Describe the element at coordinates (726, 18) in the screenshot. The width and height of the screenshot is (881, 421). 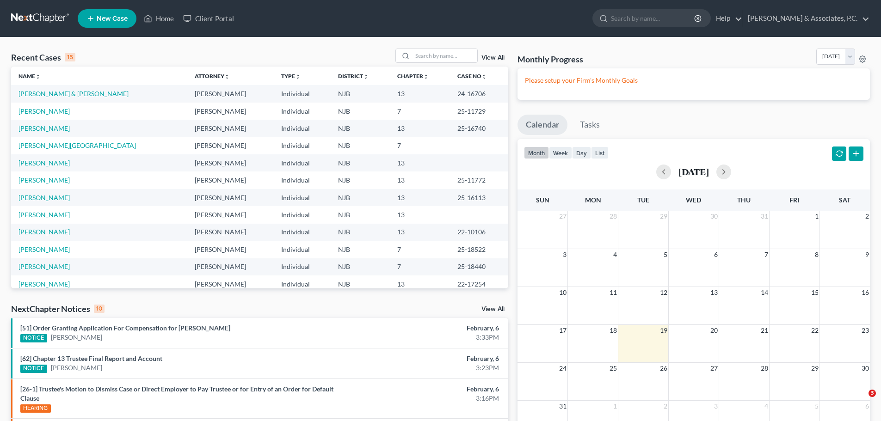
I see `a: Help` at that location.